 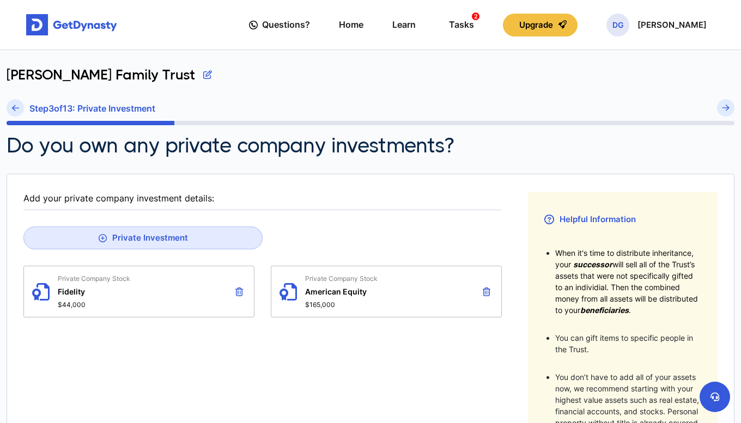 What do you see at coordinates (279, 25) in the screenshot?
I see `a: Questions?` at bounding box center [279, 25].